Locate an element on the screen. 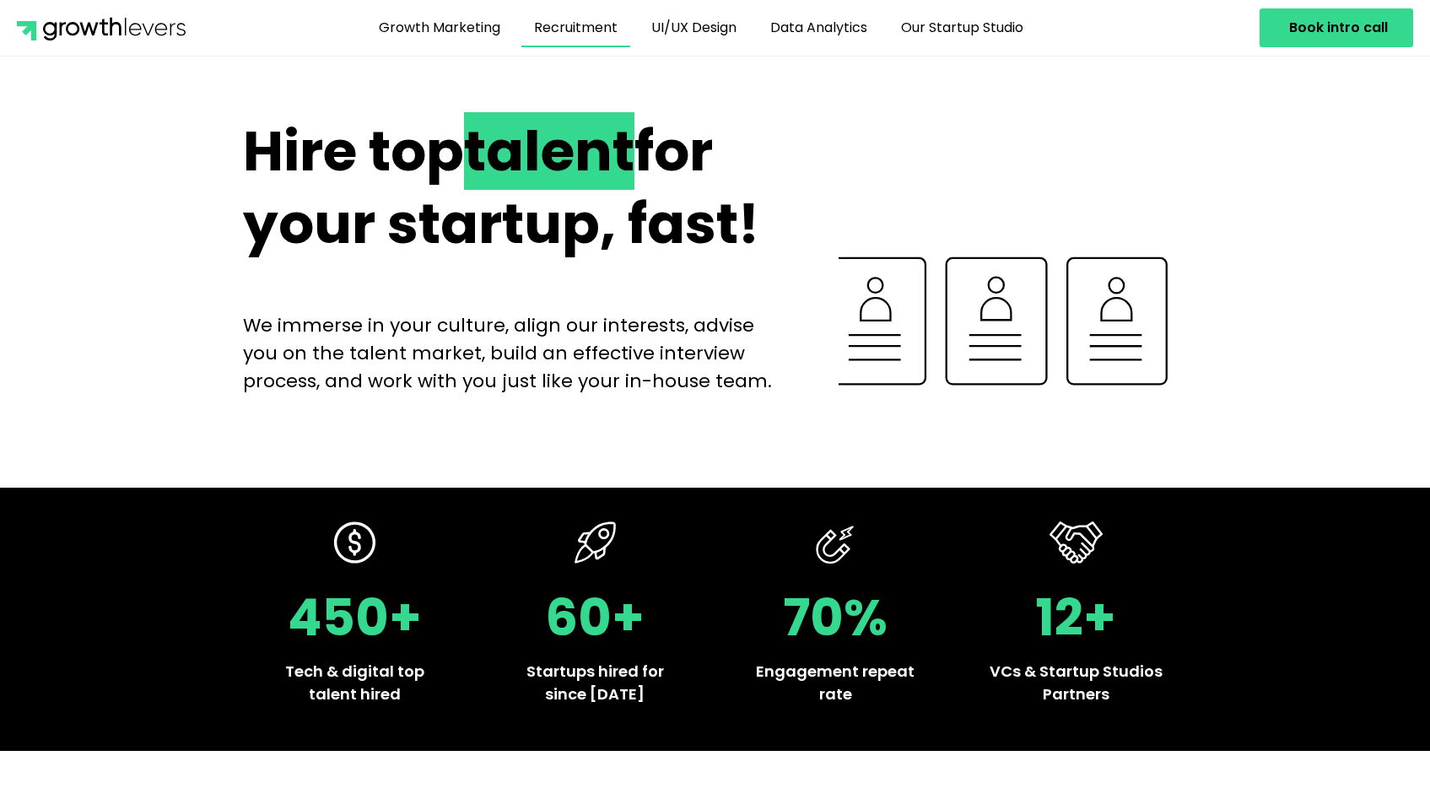  a: Book intro call is located at coordinates (1336, 28).